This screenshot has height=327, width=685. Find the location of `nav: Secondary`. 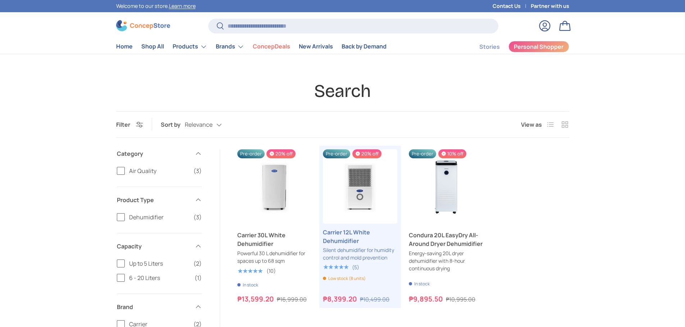

nav: Secondary is located at coordinates (515, 47).